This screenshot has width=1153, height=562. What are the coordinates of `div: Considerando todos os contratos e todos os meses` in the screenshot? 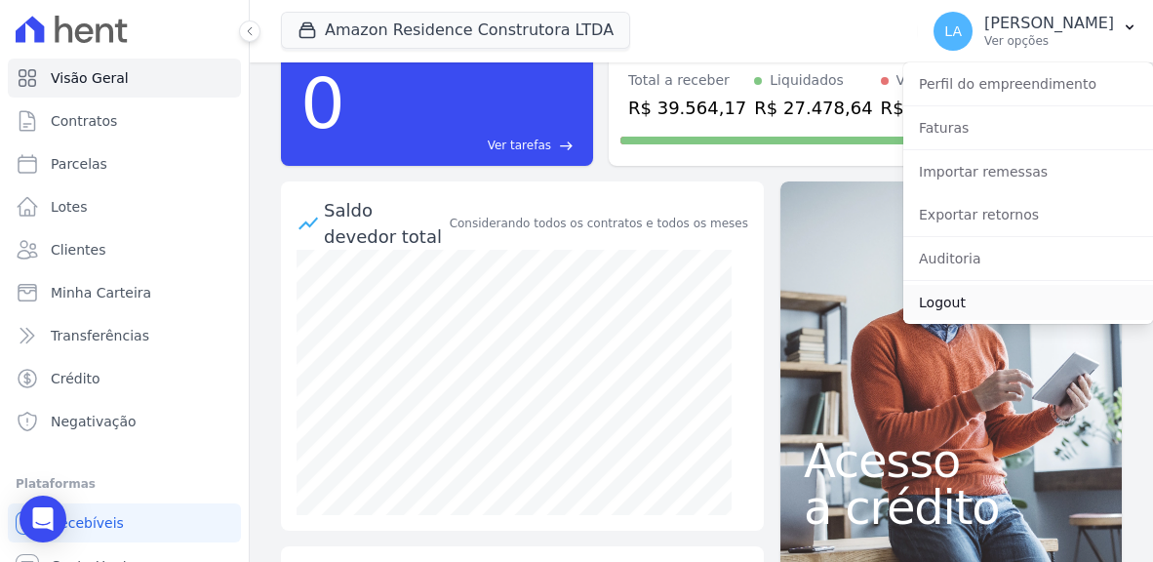 It's located at (599, 223).